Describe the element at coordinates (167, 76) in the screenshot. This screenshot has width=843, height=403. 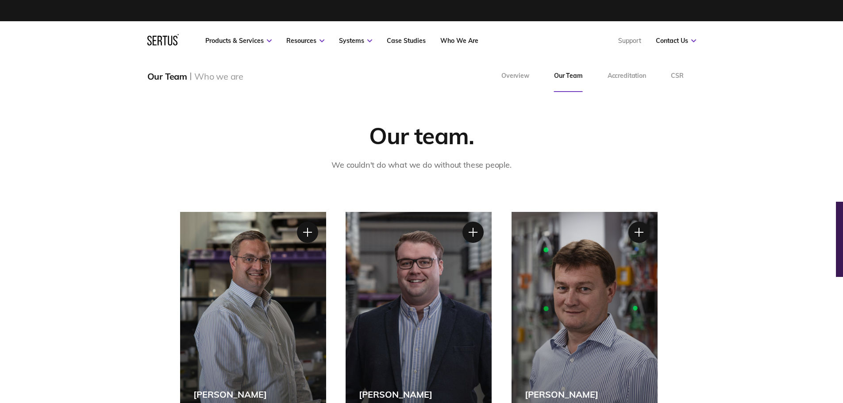
I see `div: Our Team` at that location.